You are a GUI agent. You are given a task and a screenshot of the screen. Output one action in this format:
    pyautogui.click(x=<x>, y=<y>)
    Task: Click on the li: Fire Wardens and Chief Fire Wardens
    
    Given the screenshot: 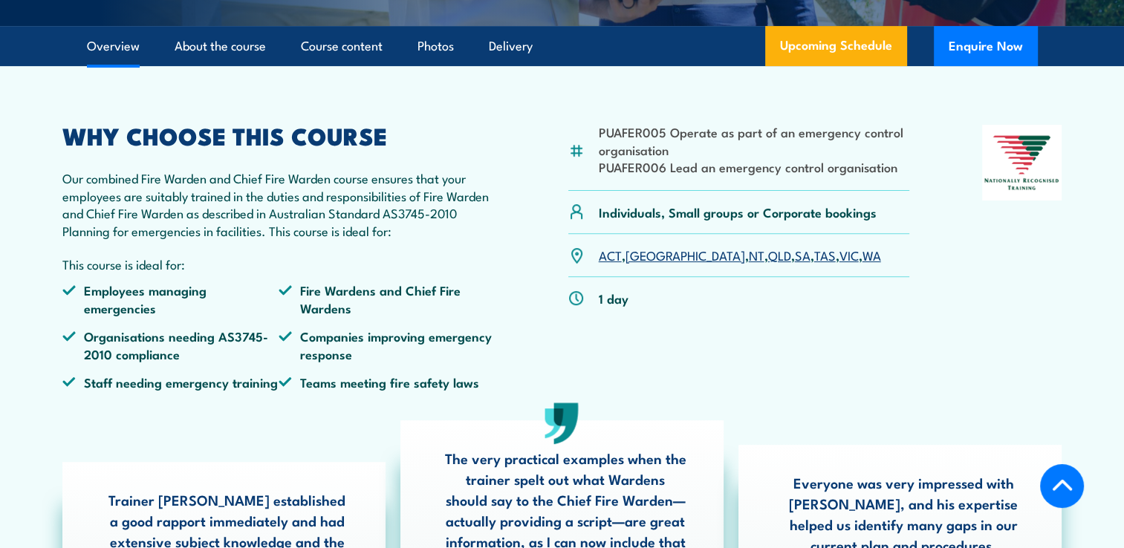 What is the action you would take?
    pyautogui.click(x=387, y=299)
    